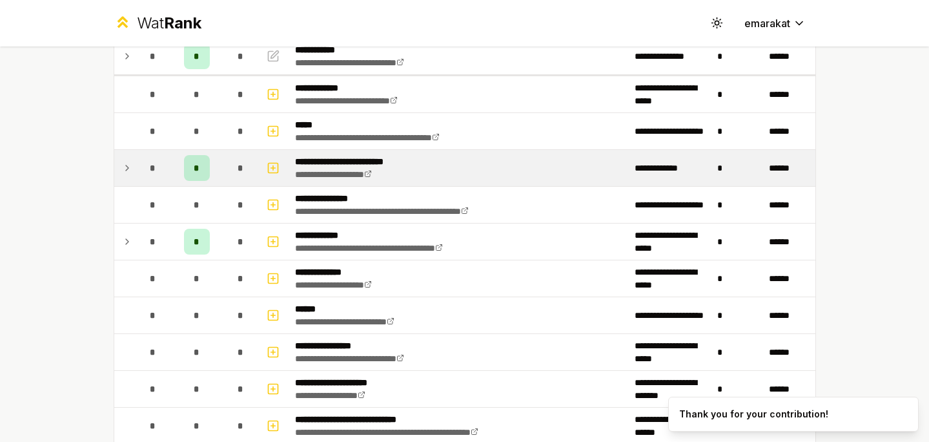 This screenshot has width=929, height=442. Describe the element at coordinates (169, 23) in the screenshot. I see `div: Wat` at that location.